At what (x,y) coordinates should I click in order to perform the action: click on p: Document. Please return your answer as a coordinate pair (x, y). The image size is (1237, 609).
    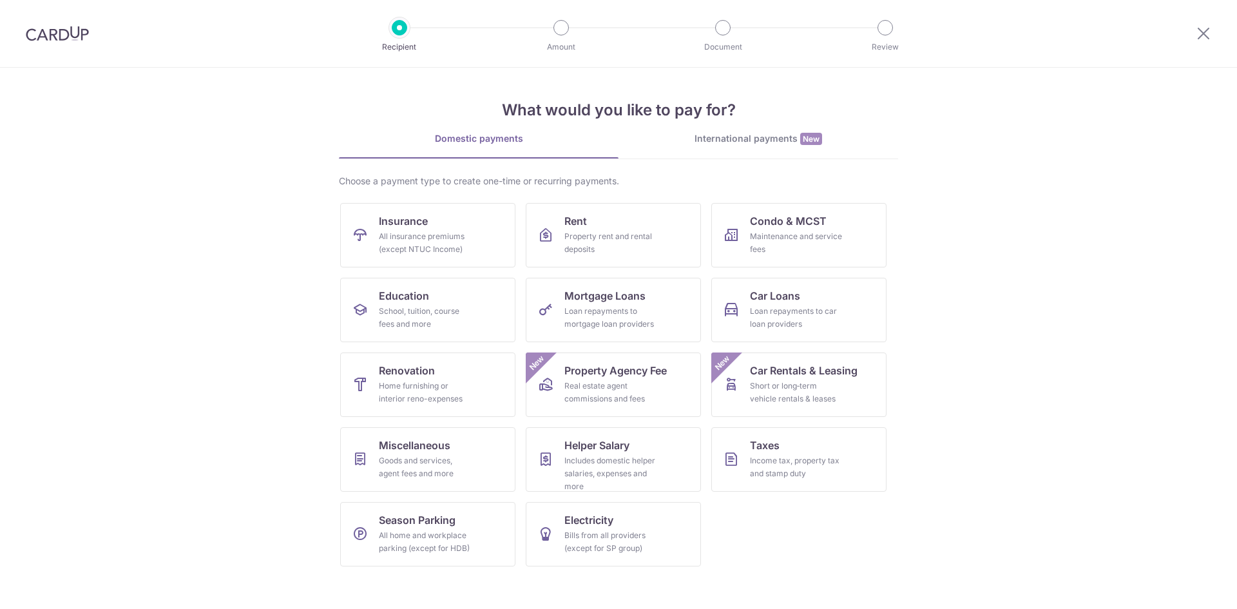
    Looking at the image, I should click on (723, 47).